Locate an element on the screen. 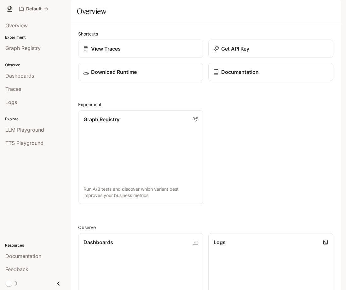 This screenshot has height=290, width=346. p: Run A/B tests and discover which variant best improves your business metrics is located at coordinates (140, 193).